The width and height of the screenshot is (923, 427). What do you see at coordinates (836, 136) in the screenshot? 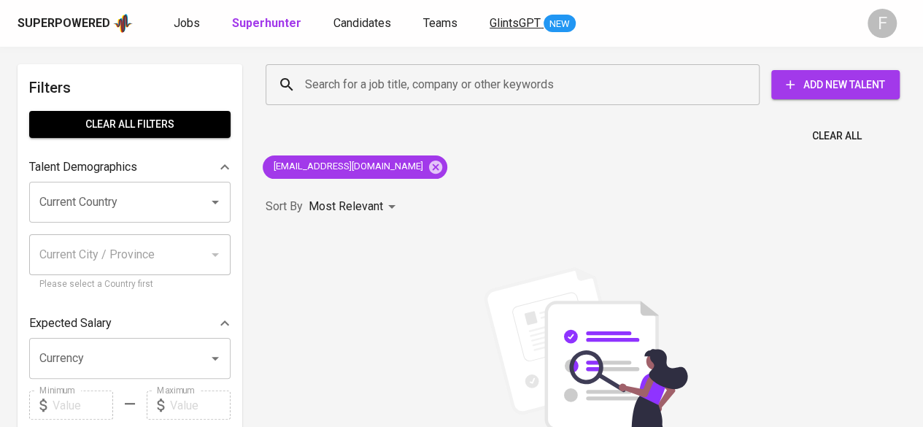
I see `button: Clear All` at bounding box center [836, 136].